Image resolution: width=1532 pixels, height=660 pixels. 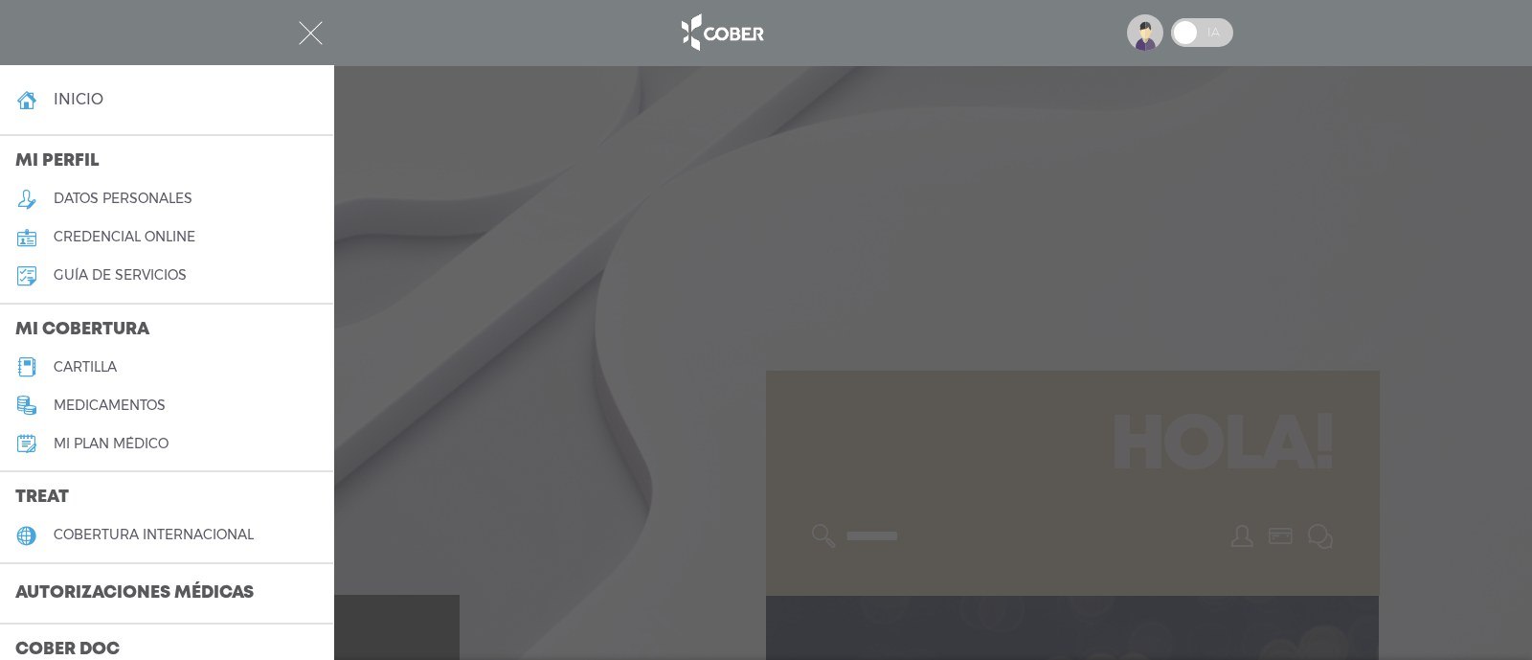 What do you see at coordinates (310, 33) in the screenshot?
I see `img: Cober_menu-close-white.svg` at bounding box center [310, 33].